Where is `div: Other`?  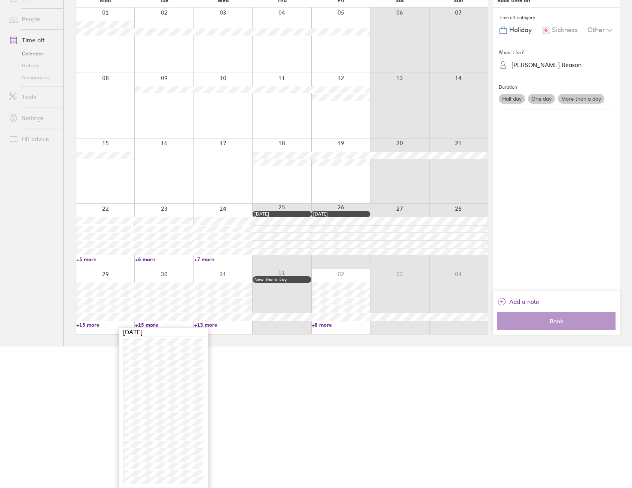
div: Other is located at coordinates (601, 30).